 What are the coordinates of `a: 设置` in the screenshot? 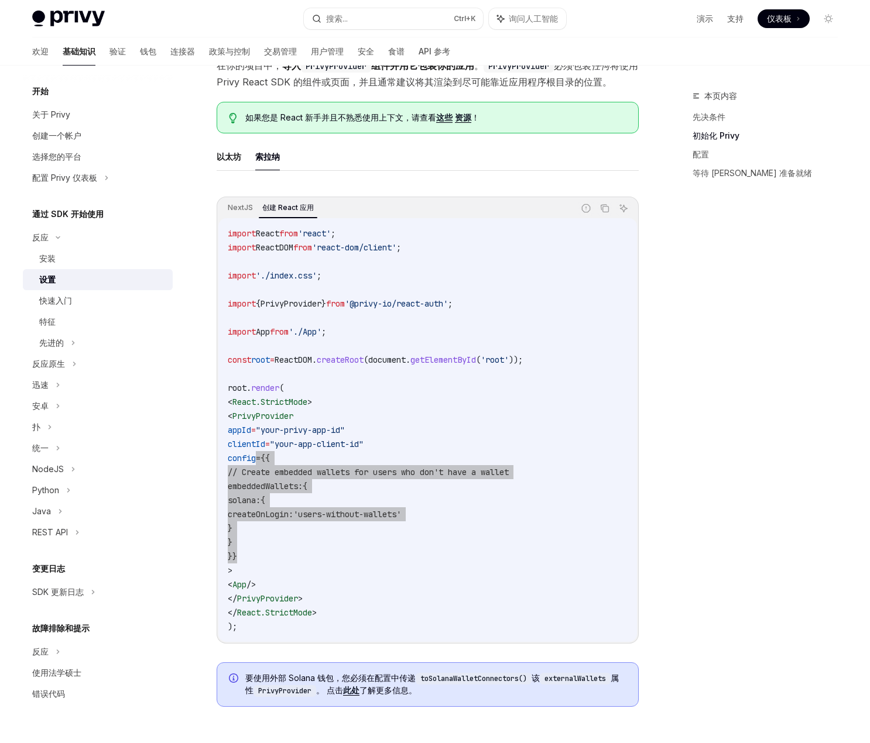 It's located at (98, 280).